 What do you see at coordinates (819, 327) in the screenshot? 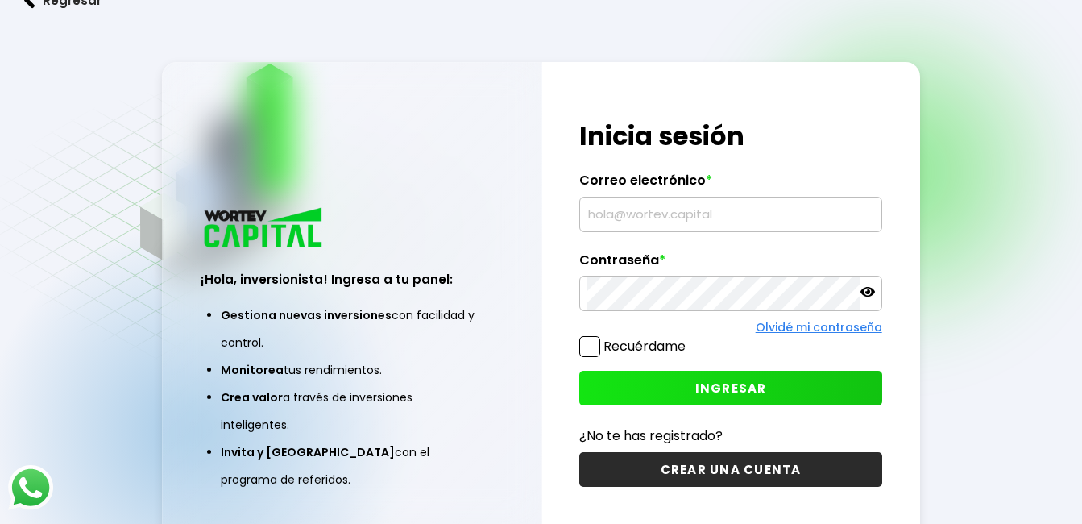
I see `a: Olvidé mi contraseña` at bounding box center [819, 327].